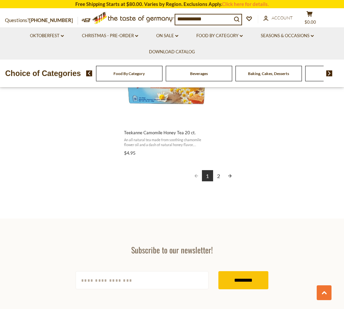  Describe the element at coordinates (47, 36) in the screenshot. I see `a: Oktoberfest` at that location.